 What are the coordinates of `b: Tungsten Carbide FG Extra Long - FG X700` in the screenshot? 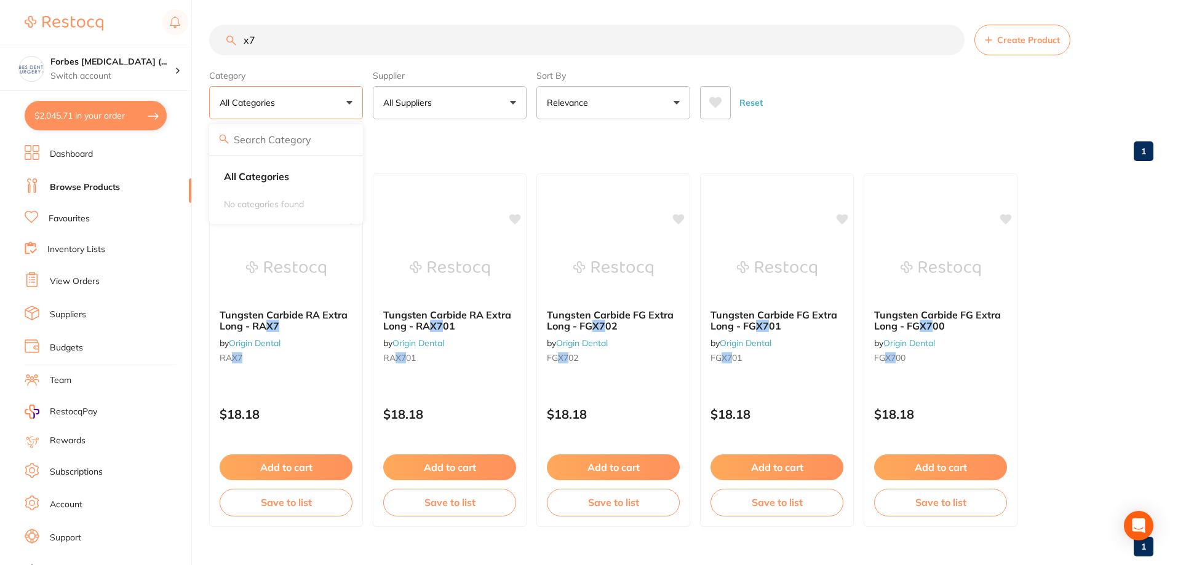 It's located at (940, 320).